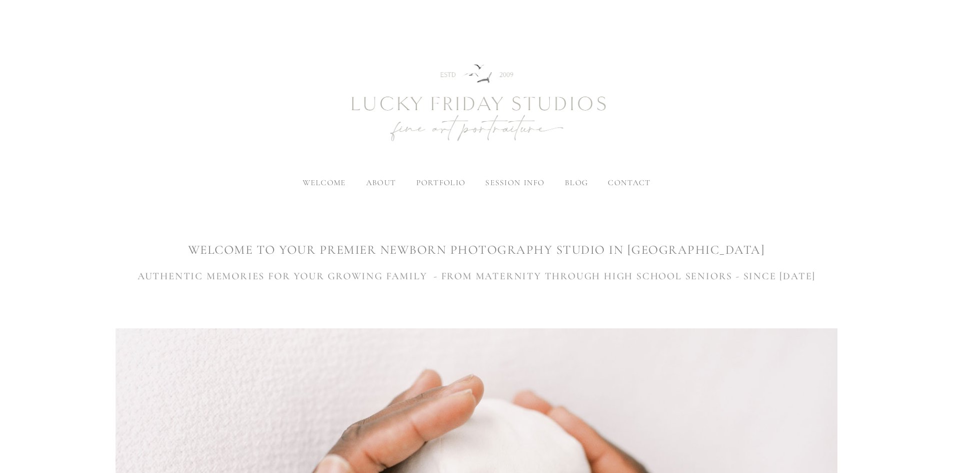 This screenshot has width=953, height=473. What do you see at coordinates (324, 183) in the screenshot?
I see `a: welcome` at bounding box center [324, 183].